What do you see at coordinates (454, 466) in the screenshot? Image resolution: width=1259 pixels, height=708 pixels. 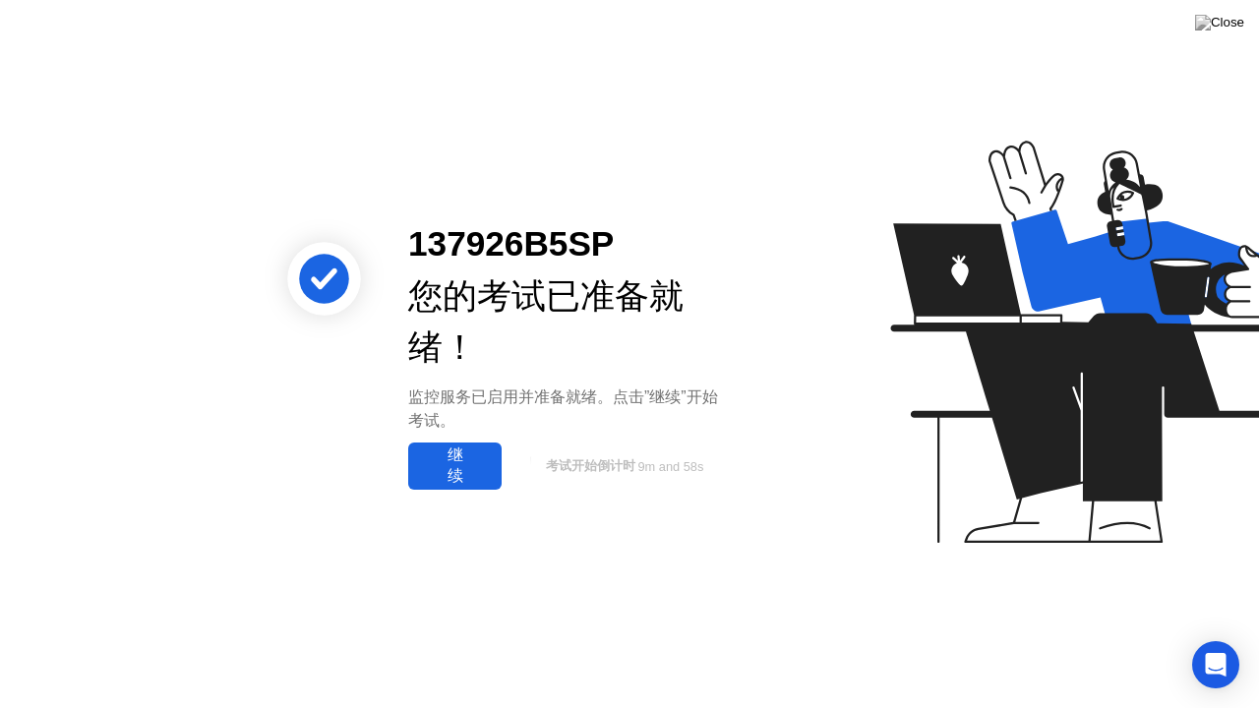 I see `button: 继续` at bounding box center [454, 466].